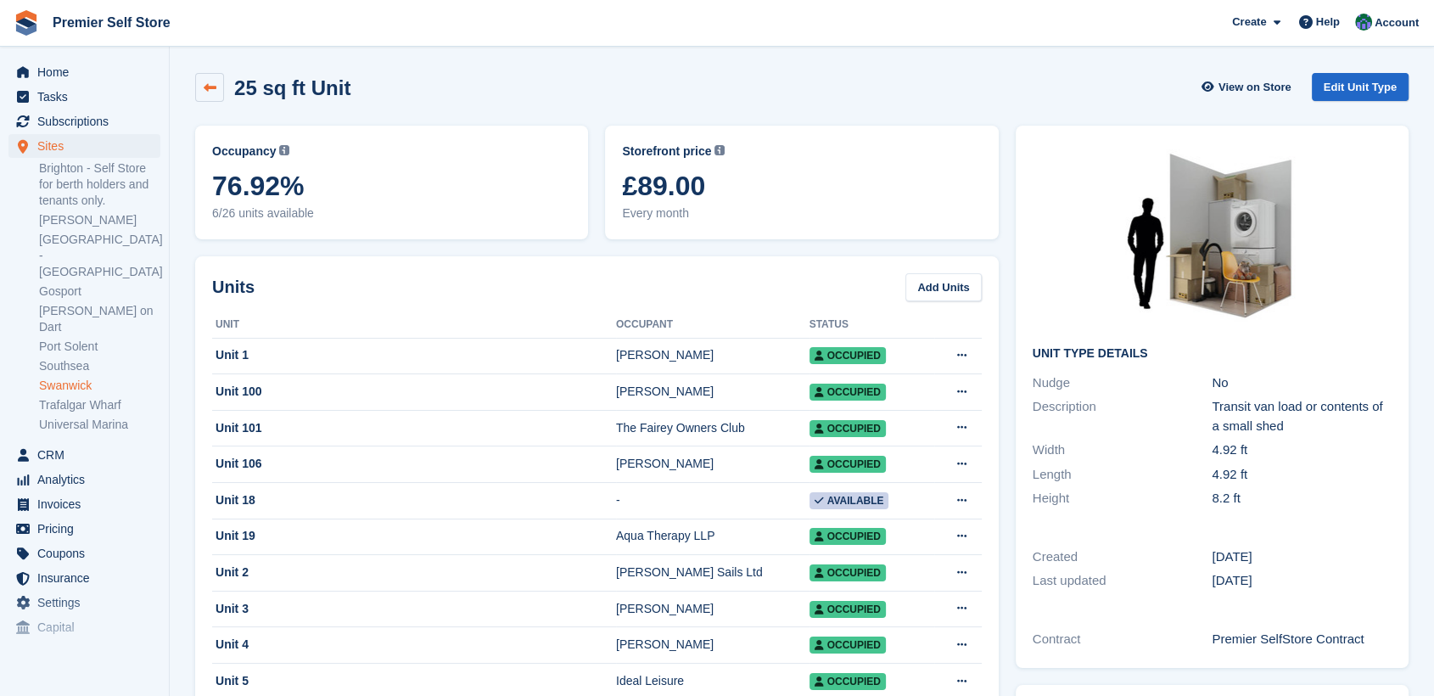 This screenshot has height=696, width=1434. What do you see at coordinates (1122, 639) in the screenshot?
I see `div: Contract` at bounding box center [1122, 639].